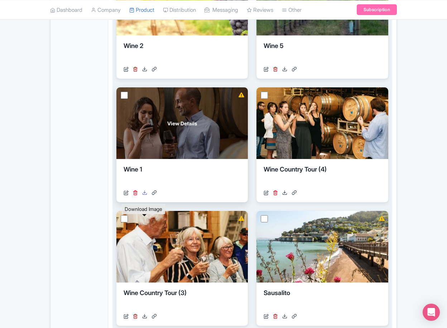  Describe the element at coordinates (431, 312) in the screenshot. I see `div: Open Intercom Messenger` at that location.